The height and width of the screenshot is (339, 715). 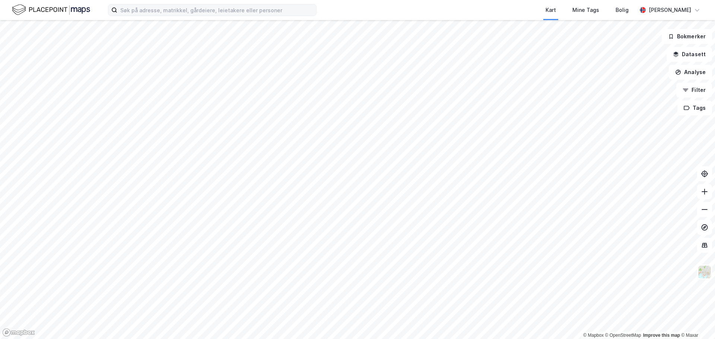 I want to click on img: logo.f888ab2527a4732fd821a326f86c7f29.svg, so click(x=51, y=10).